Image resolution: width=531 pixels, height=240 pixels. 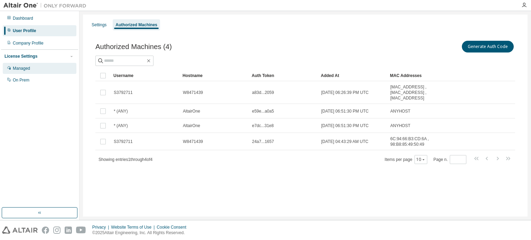 What do you see at coordinates (57, 230) in the screenshot?
I see `img: instagram.svg` at bounding box center [57, 230].